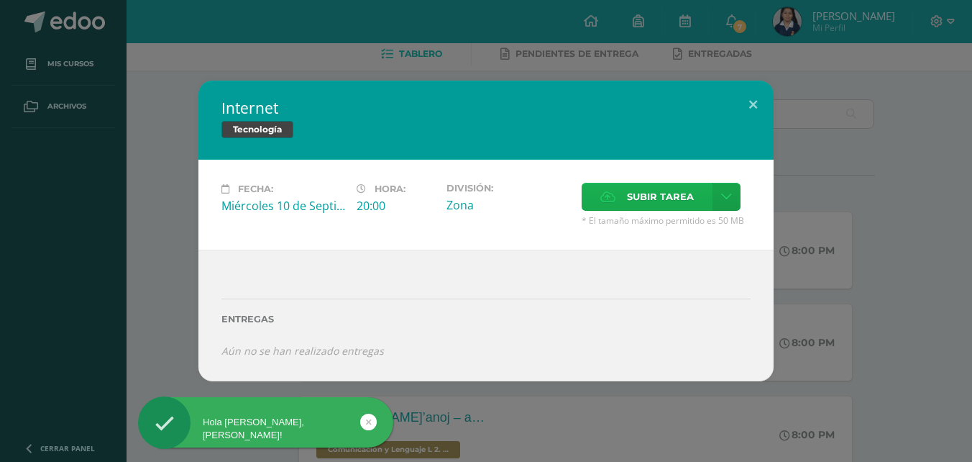  I want to click on label: Entregas, so click(486, 319).